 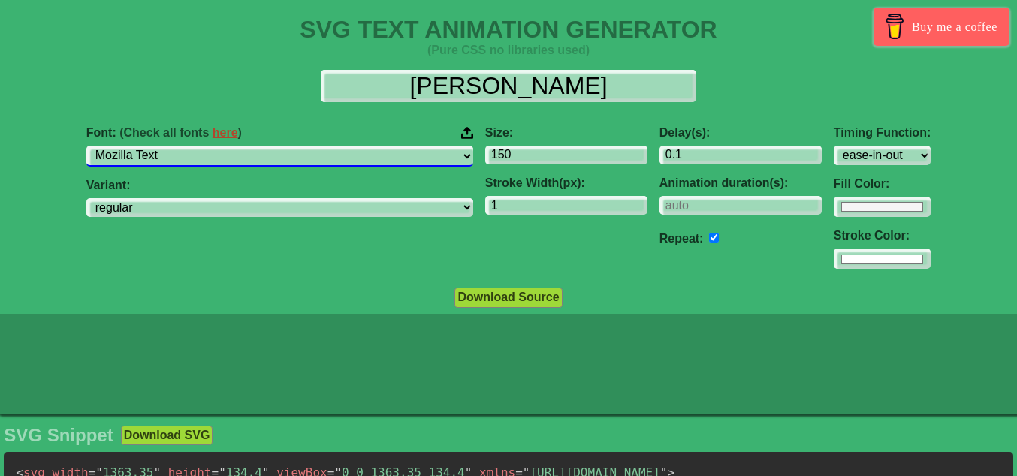 What do you see at coordinates (566, 205) in the screenshot?
I see `input: 2px` at bounding box center [566, 205].